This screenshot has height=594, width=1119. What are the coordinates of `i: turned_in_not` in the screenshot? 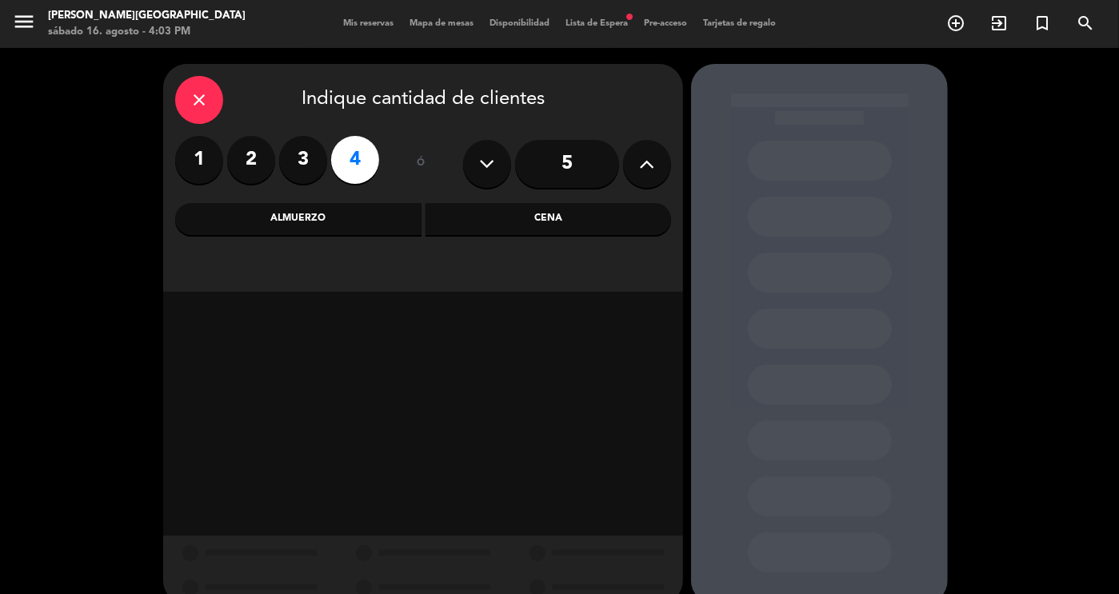 It's located at (1043, 23).